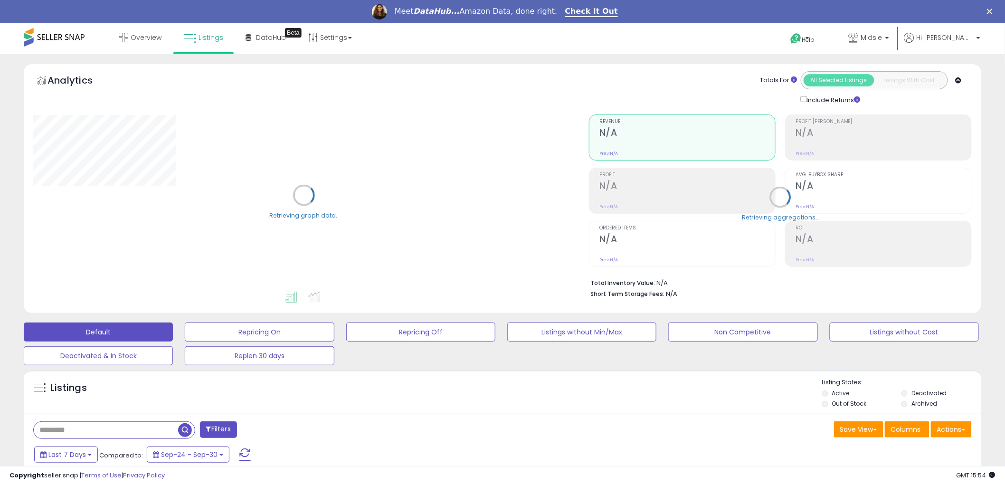  What do you see at coordinates (924, 403) in the screenshot?
I see `label: Archived` at bounding box center [924, 403].